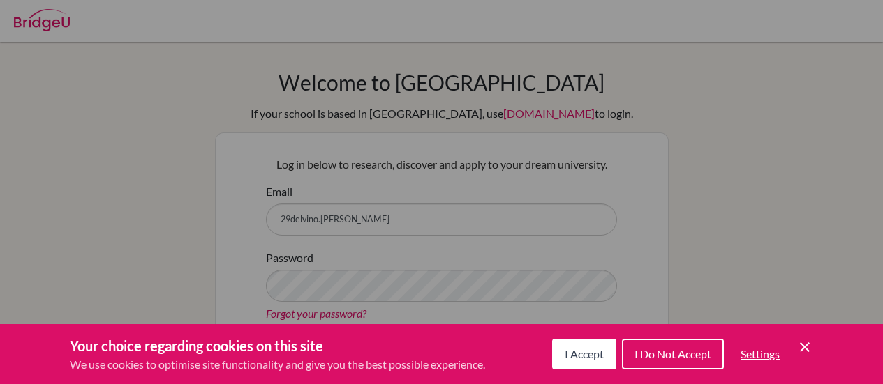  Describe the element at coordinates (277, 365) in the screenshot. I see `p: We use cookies to optimise site functionality and give you the best possible experience.` at that location.